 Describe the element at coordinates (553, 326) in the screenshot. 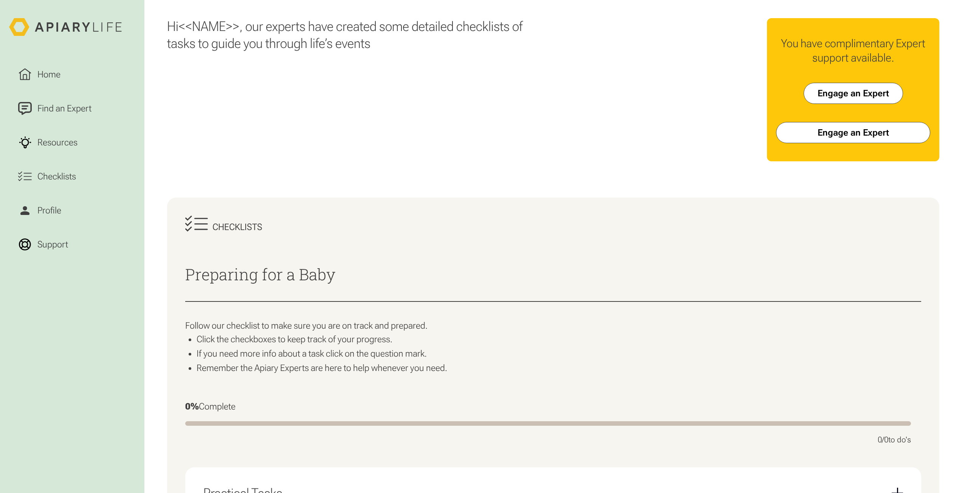

I see `p: Follow our checklist to make sure you are on track and prepared.` at that location.